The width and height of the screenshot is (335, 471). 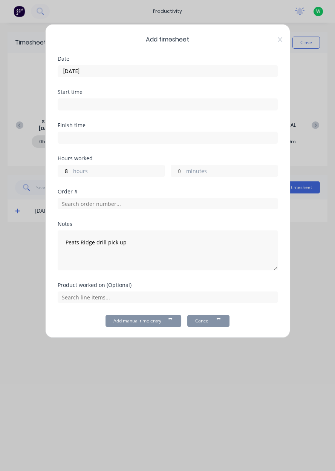 I want to click on div: Product worked on (Optional), so click(x=168, y=285).